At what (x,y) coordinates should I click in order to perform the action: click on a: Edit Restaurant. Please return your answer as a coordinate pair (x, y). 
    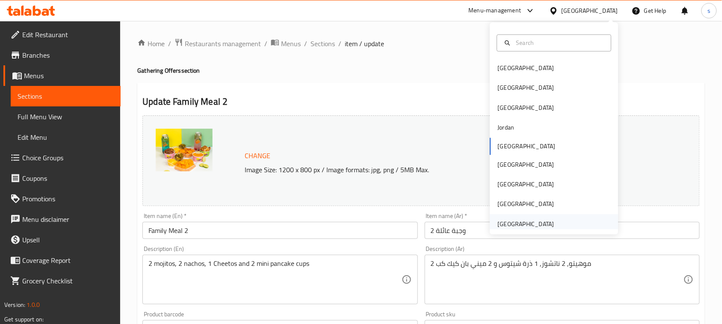
    Looking at the image, I should click on (62, 35).